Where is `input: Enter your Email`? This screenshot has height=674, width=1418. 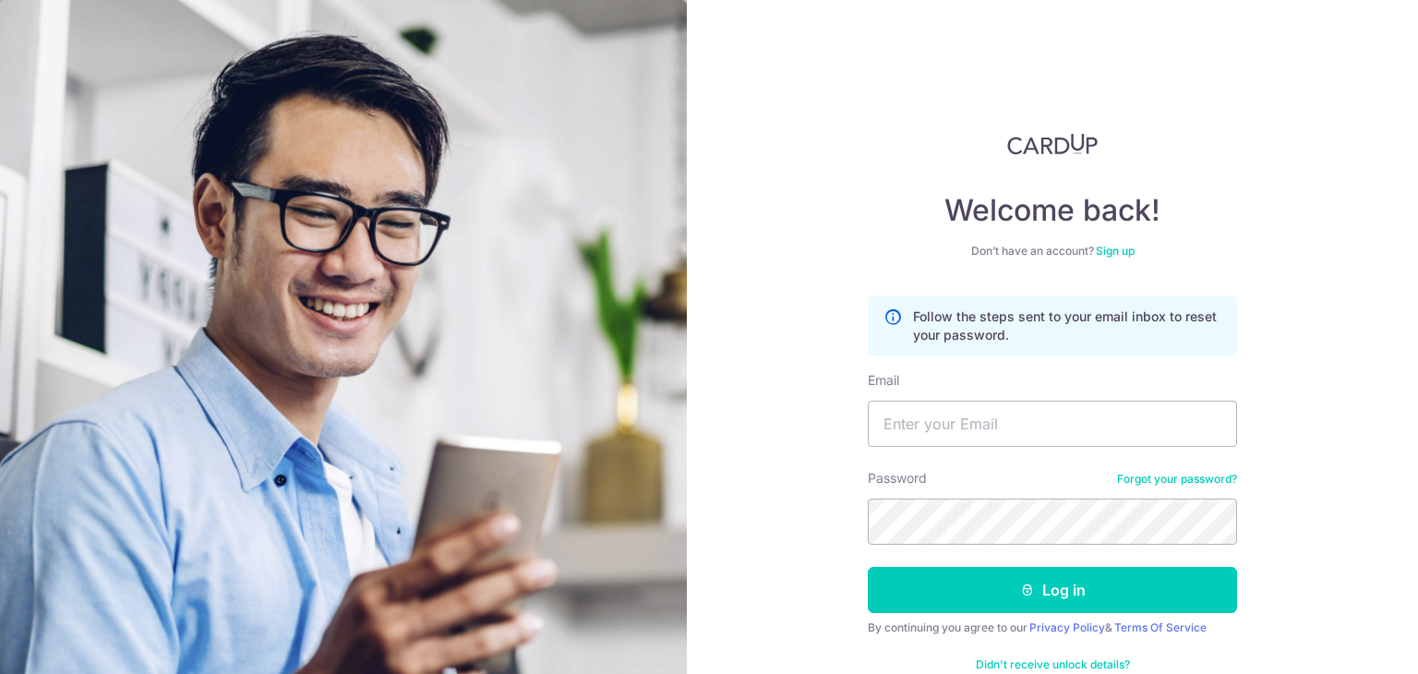
input: Enter your Email is located at coordinates (1052, 424).